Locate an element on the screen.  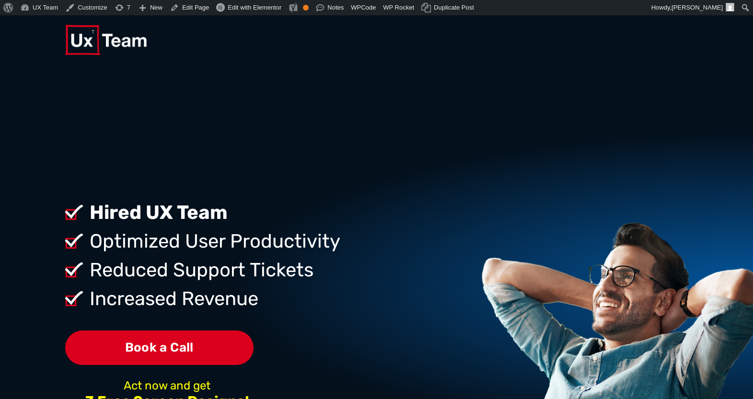
span: Edit with Elementor is located at coordinates (254, 7).